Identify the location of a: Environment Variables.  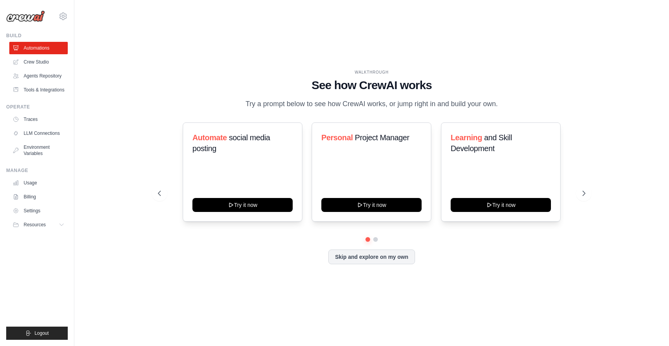
(38, 150).